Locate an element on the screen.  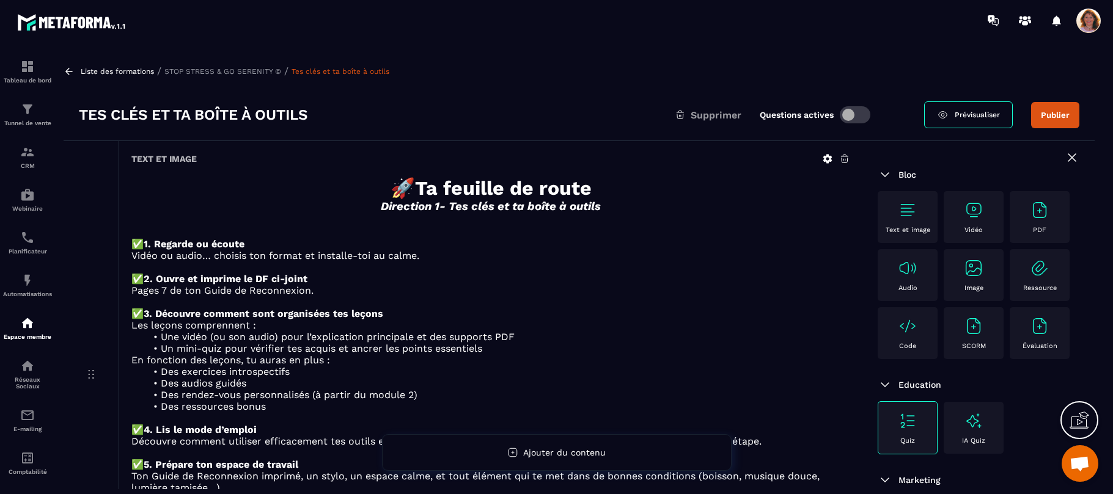
p: SCORM is located at coordinates (974, 346).